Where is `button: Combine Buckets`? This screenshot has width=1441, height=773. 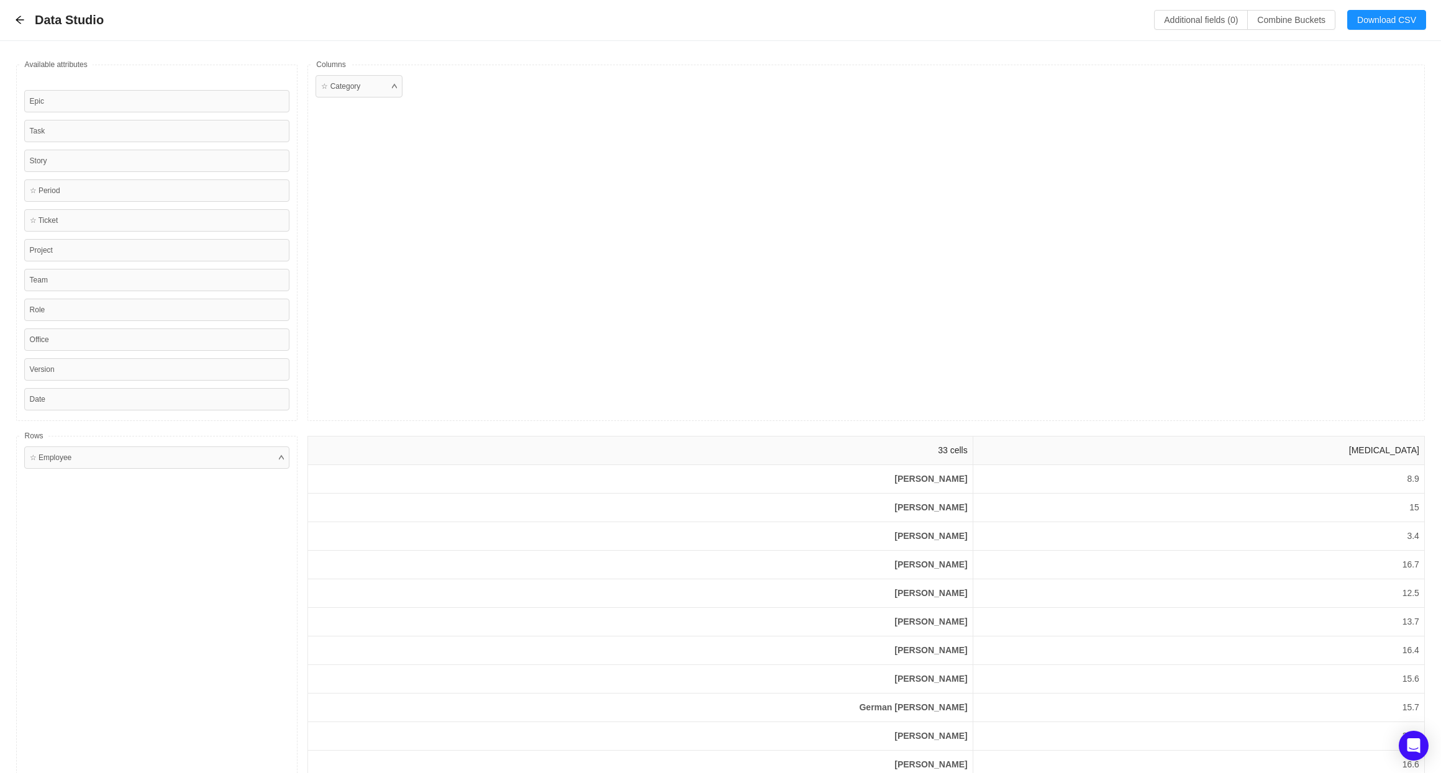
button: Combine Buckets is located at coordinates (1291, 20).